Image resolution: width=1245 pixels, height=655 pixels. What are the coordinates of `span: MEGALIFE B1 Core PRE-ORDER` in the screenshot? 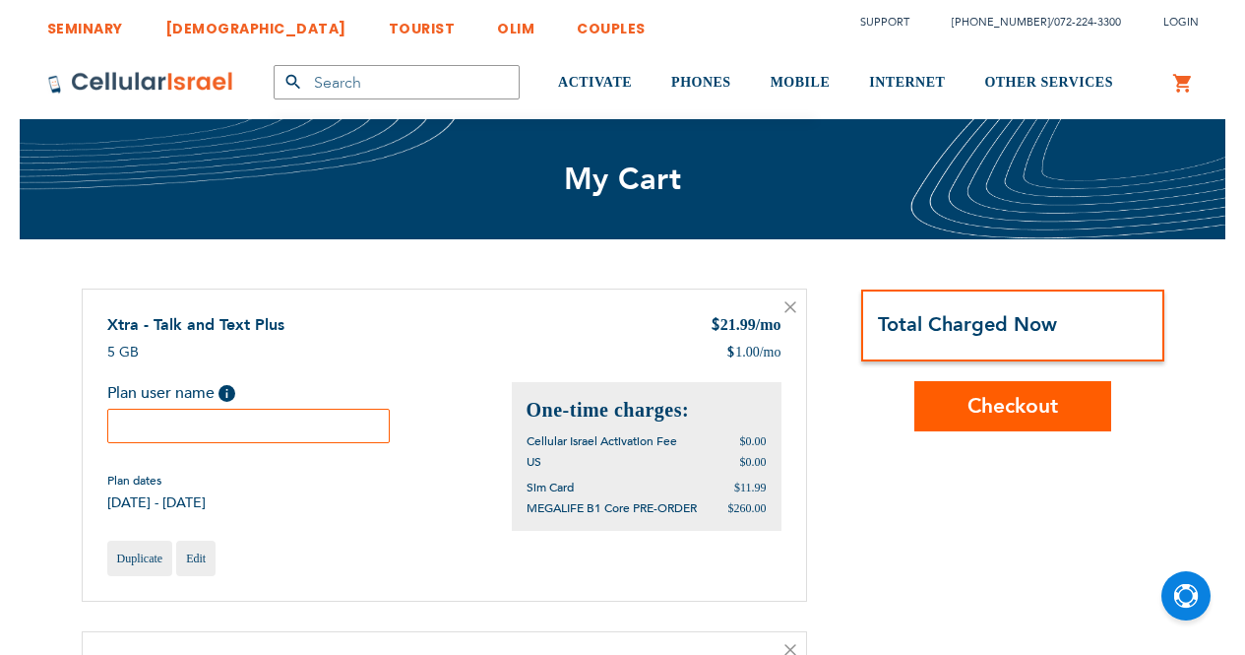 It's located at (611, 508).